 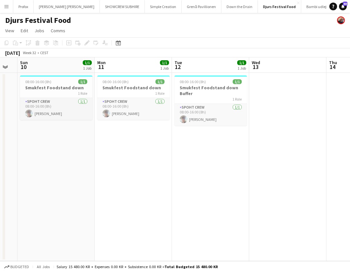 What do you see at coordinates (29, 53) in the screenshot?
I see `span: Week 32` at bounding box center [29, 53].